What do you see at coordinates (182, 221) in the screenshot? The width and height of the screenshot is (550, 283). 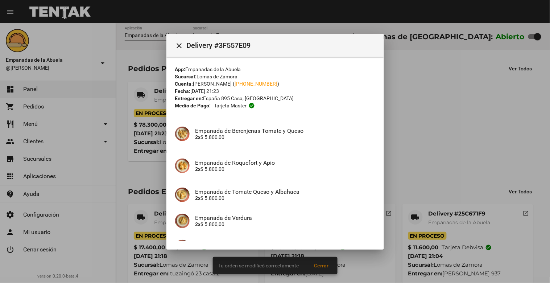 I see `img: 80da8329-9e11-41ab-9a6e-ba733f0c0218.jpg` at bounding box center [182, 221].